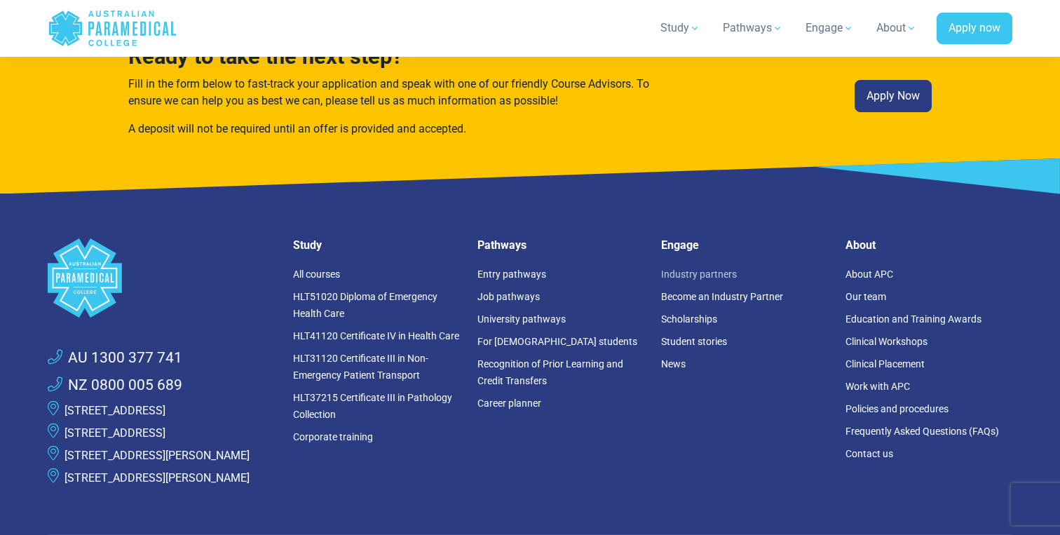  Describe the element at coordinates (360, 367) in the screenshot. I see `a: HLT31120 Certificate III in Non-Emergency Patient Transport` at that location.